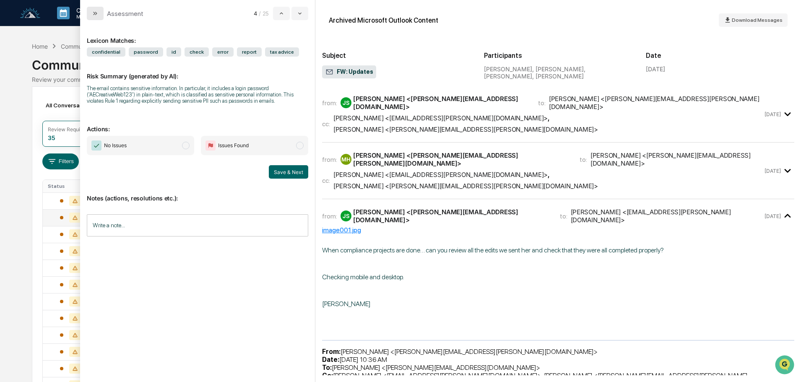 The height and width of the screenshot is (382, 801). Describe the element at coordinates (174, 52) in the screenshot. I see `span: id` at that location.